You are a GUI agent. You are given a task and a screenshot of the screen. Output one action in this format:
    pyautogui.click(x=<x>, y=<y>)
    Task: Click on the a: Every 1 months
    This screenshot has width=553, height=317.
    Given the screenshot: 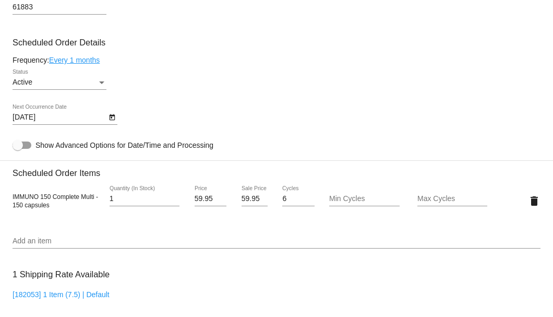 What is the action you would take?
    pyautogui.click(x=74, y=60)
    